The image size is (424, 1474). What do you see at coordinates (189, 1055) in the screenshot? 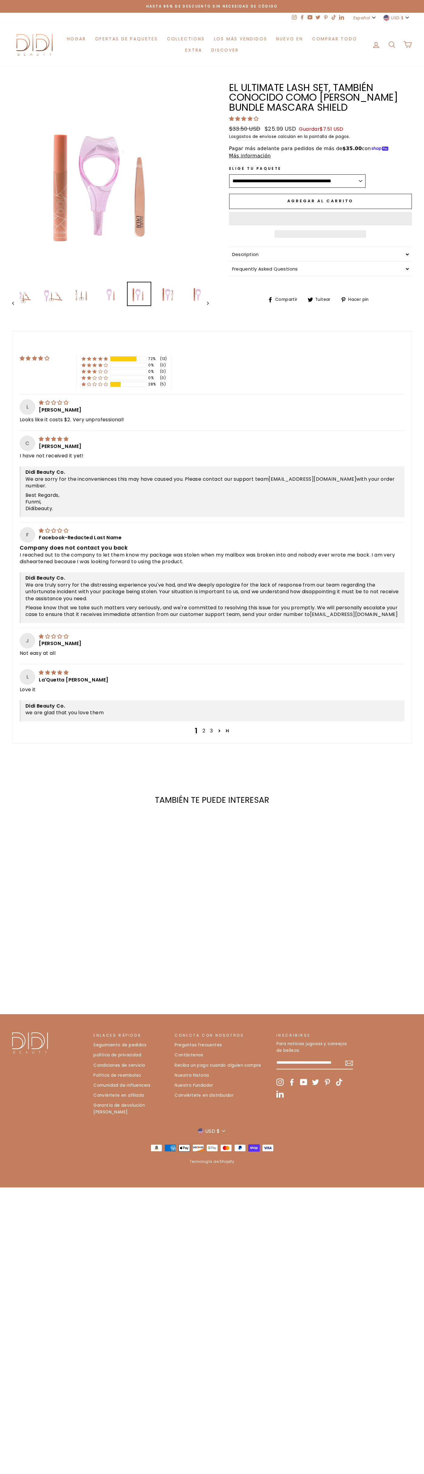
I see `a: Contáctenos` at bounding box center [189, 1055].